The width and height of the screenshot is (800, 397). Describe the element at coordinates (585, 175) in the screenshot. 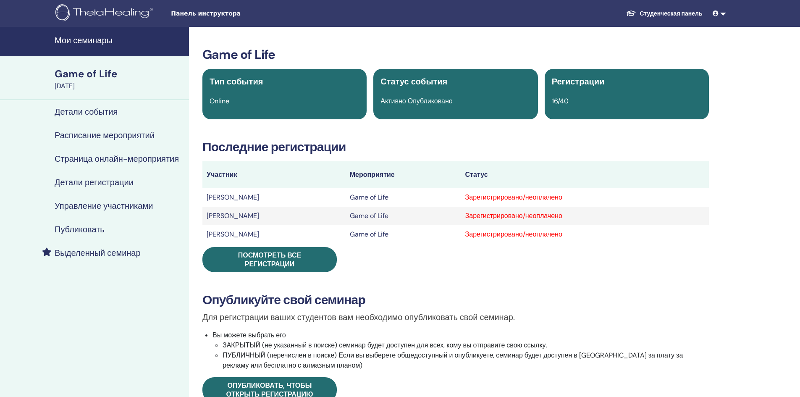

I see `th: Статус` at that location.